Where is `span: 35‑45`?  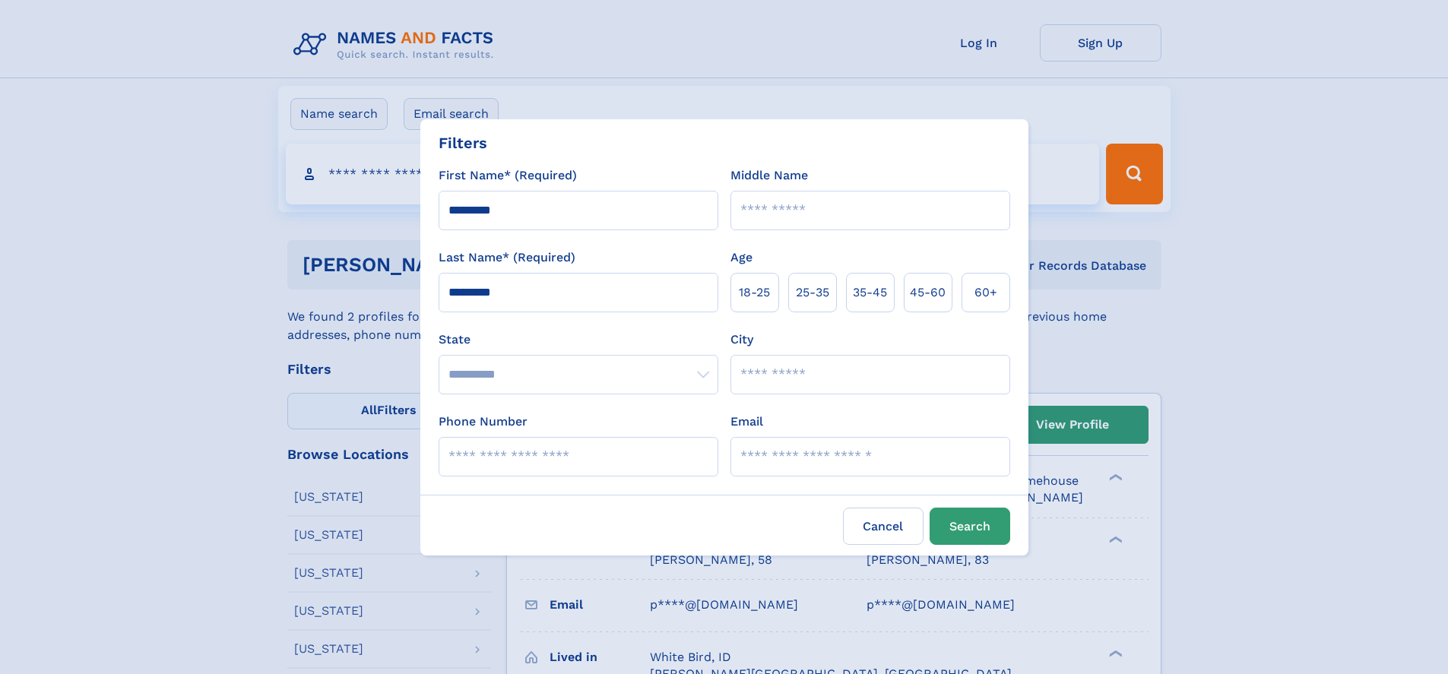 span: 35‑45 is located at coordinates (870, 293).